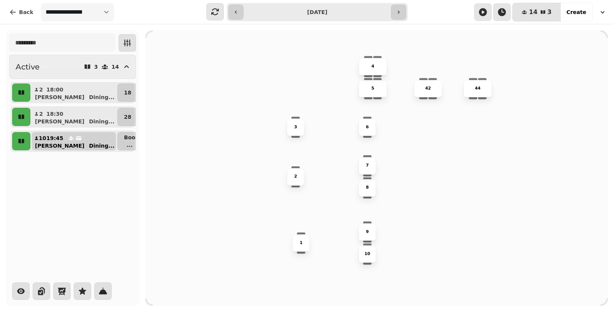 This screenshot has height=312, width=614. Describe the element at coordinates (536, 12) in the screenshot. I see `button: 143` at that location.